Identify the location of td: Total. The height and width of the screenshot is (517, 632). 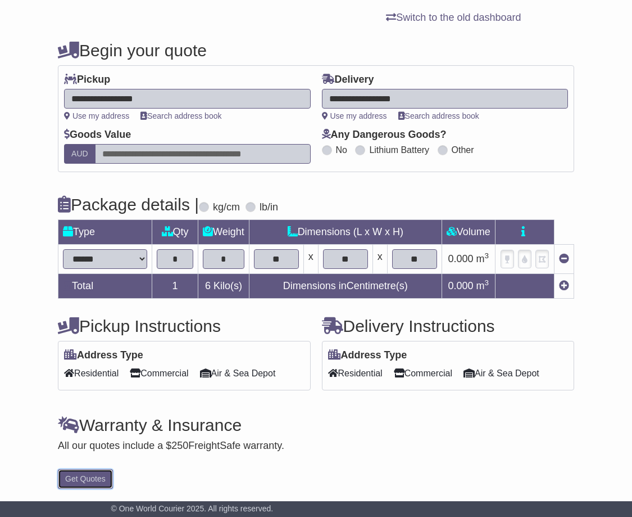
(105, 286).